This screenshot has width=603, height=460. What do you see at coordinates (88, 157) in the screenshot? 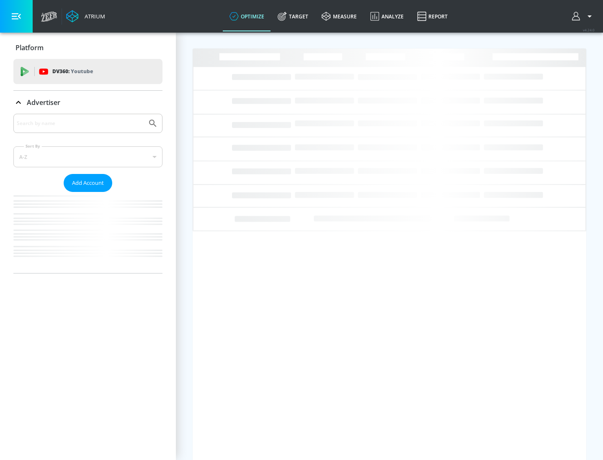
I see `div: A-Z` at bounding box center [88, 157].